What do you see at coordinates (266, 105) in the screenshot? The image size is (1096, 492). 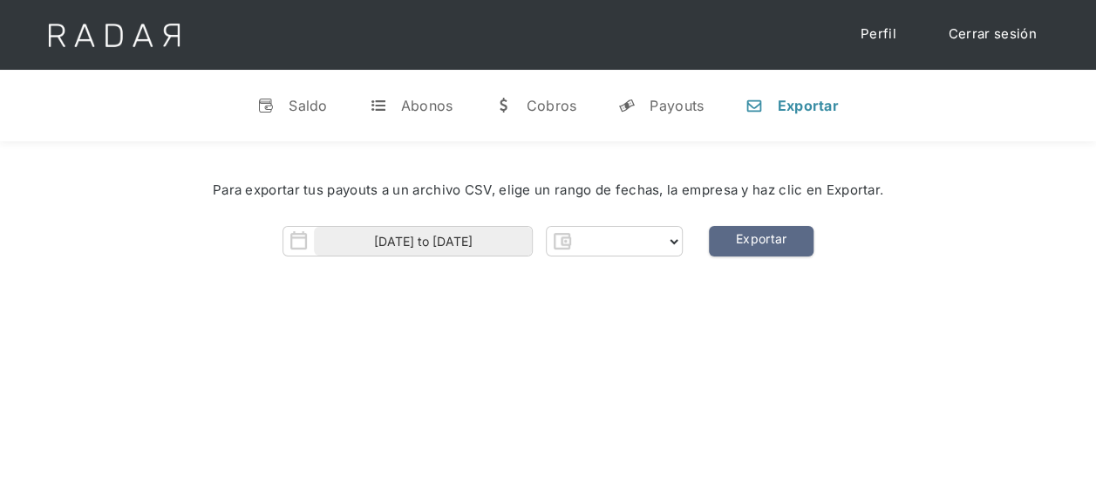 I see `div: v` at bounding box center [266, 105].